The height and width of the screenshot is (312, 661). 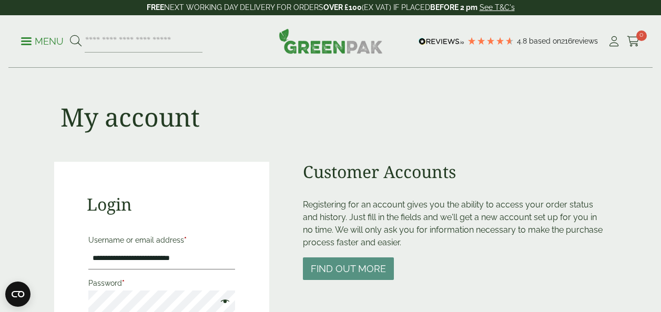 What do you see at coordinates (348, 269) in the screenshot?
I see `a: Find out more` at bounding box center [348, 269].